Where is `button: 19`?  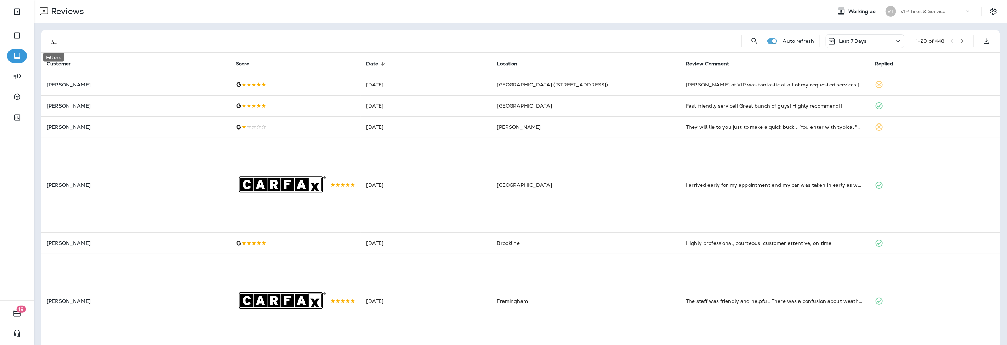
button: 19 is located at coordinates (17, 314).